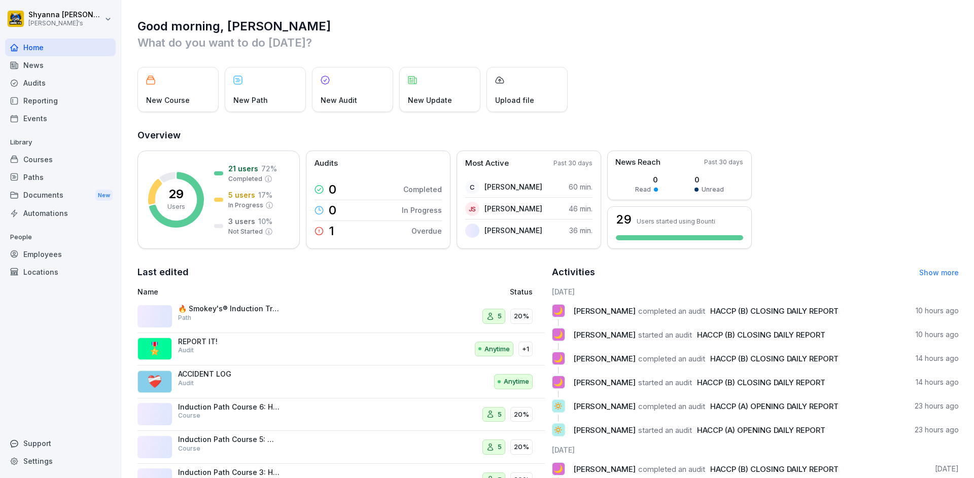  I want to click on p: New Audit, so click(339, 100).